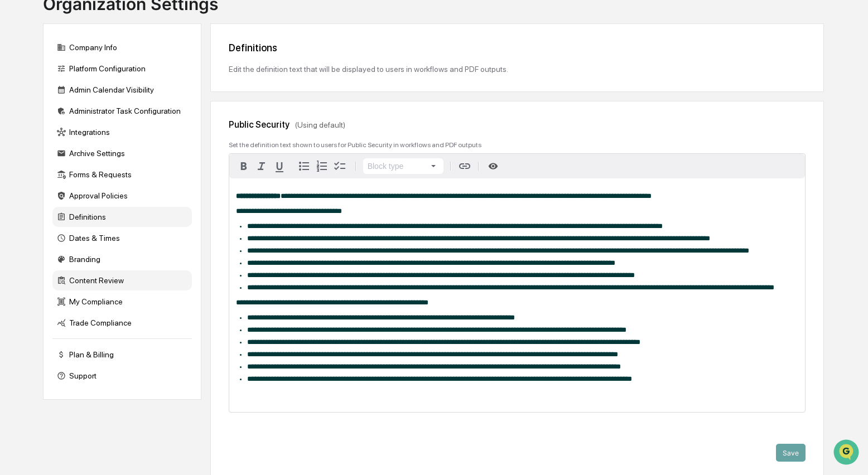 The height and width of the screenshot is (475, 868). Describe the element at coordinates (122, 196) in the screenshot. I see `div: Approval Policies` at that location.